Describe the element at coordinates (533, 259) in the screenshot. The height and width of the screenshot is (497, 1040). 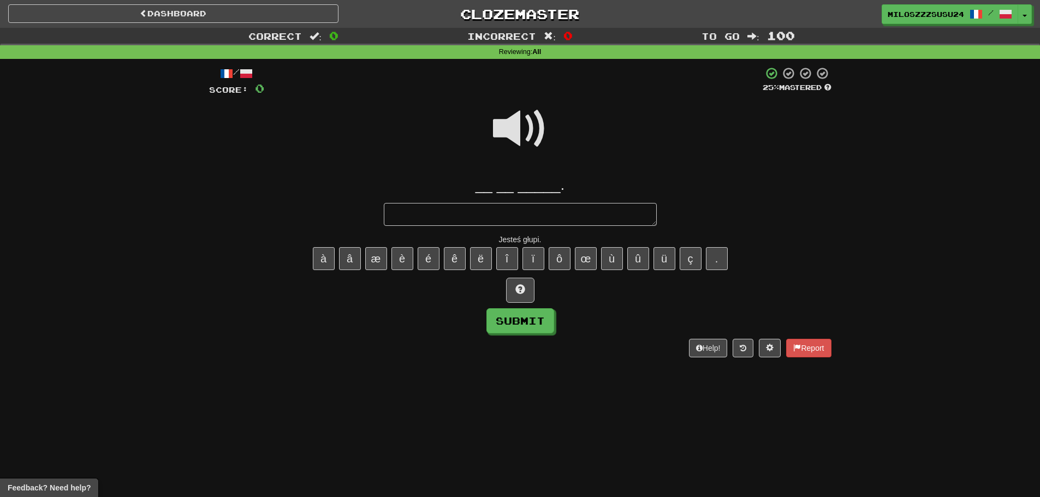
I see `button: ï` at that location.